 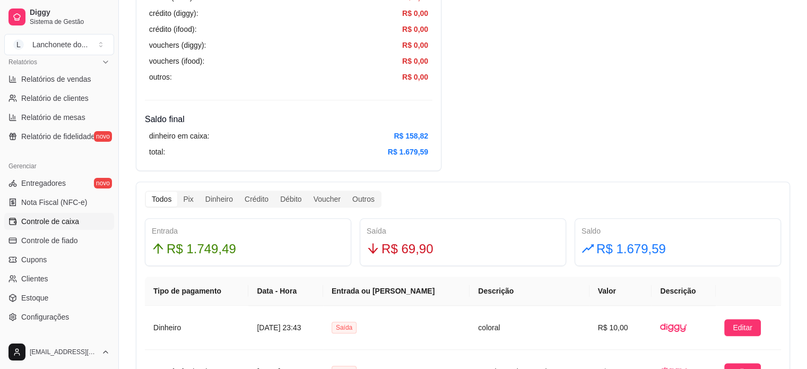 What do you see at coordinates (285, 291) in the screenshot?
I see `th: Data - Hora` at bounding box center [285, 291].